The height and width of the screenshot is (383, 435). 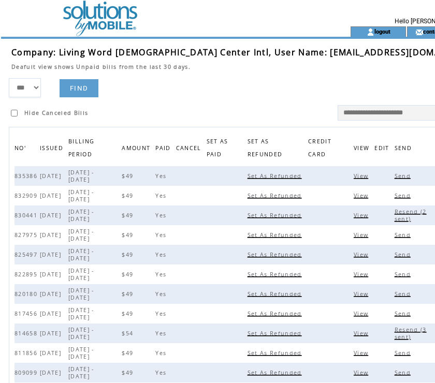 I want to click on span: PAID, so click(x=164, y=149).